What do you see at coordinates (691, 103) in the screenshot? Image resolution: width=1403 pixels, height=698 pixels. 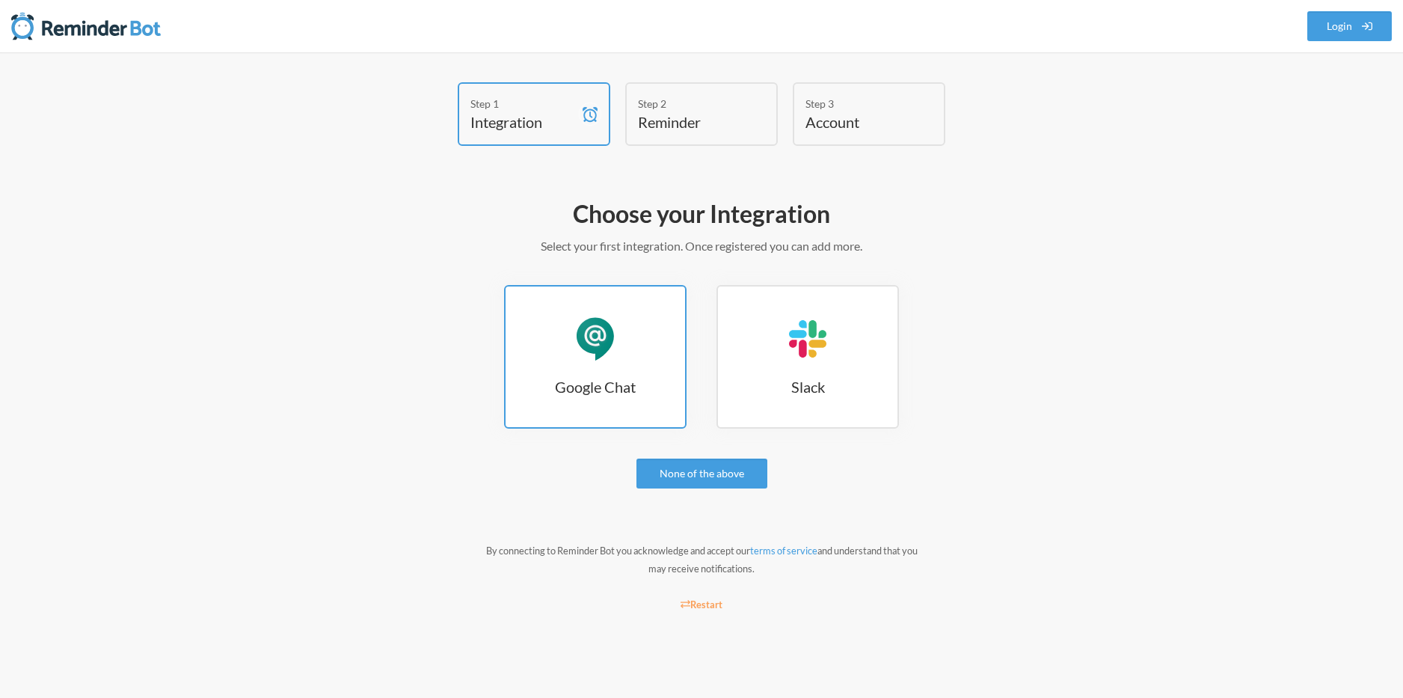 I see `div: Step 2` at bounding box center [691, 103].